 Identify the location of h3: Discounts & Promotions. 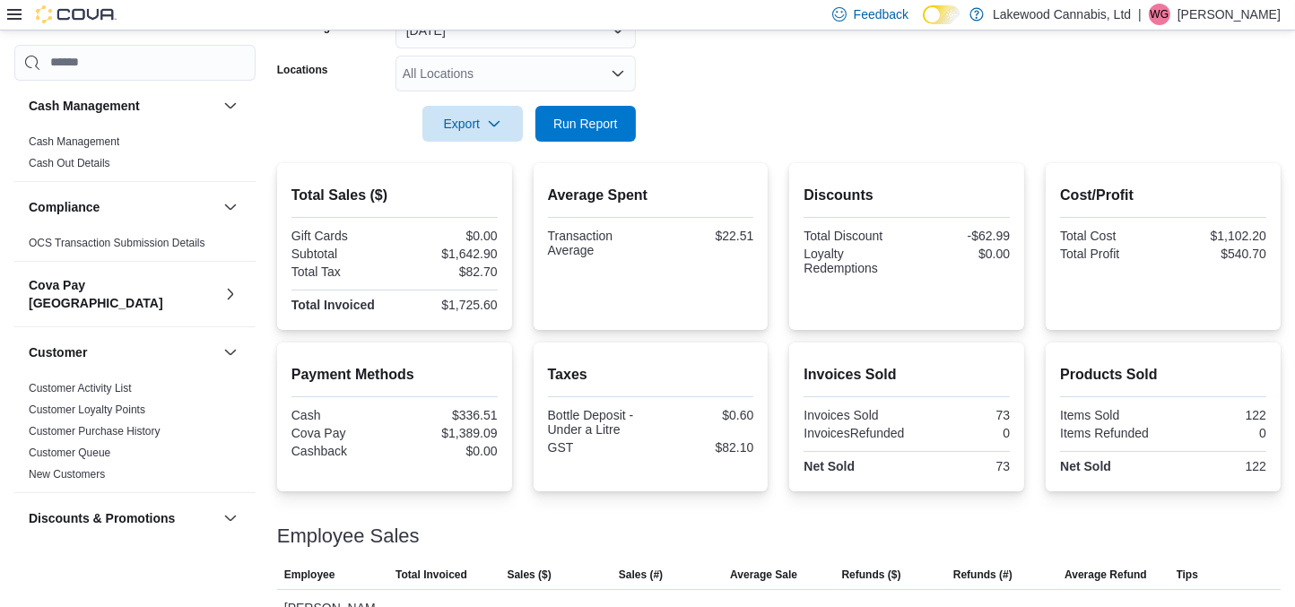
(101, 518).